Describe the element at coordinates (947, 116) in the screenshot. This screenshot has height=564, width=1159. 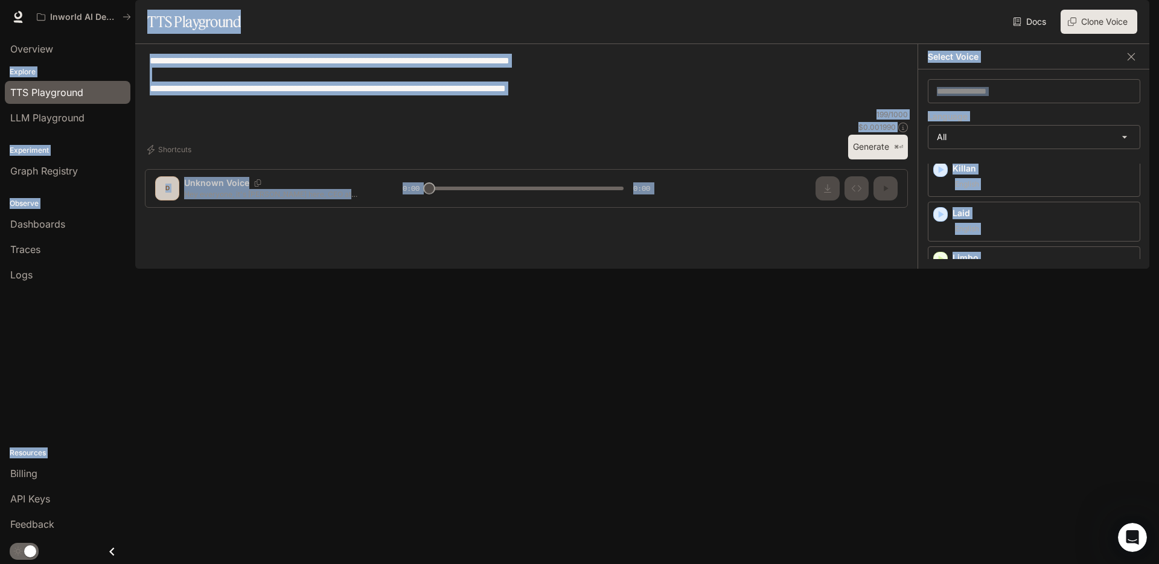
I see `p: Language` at that location.